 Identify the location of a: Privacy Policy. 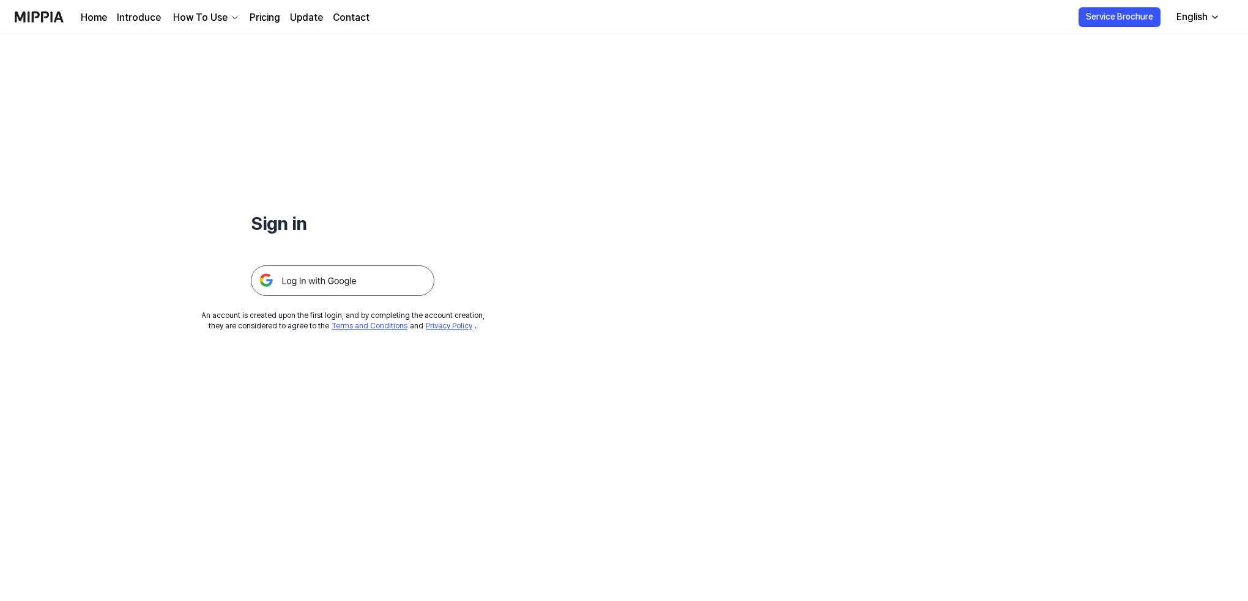
(449, 326).